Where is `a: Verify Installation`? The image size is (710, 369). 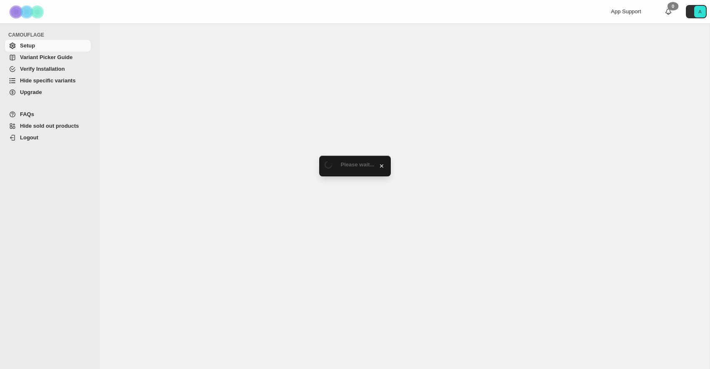
a: Verify Installation is located at coordinates (48, 69).